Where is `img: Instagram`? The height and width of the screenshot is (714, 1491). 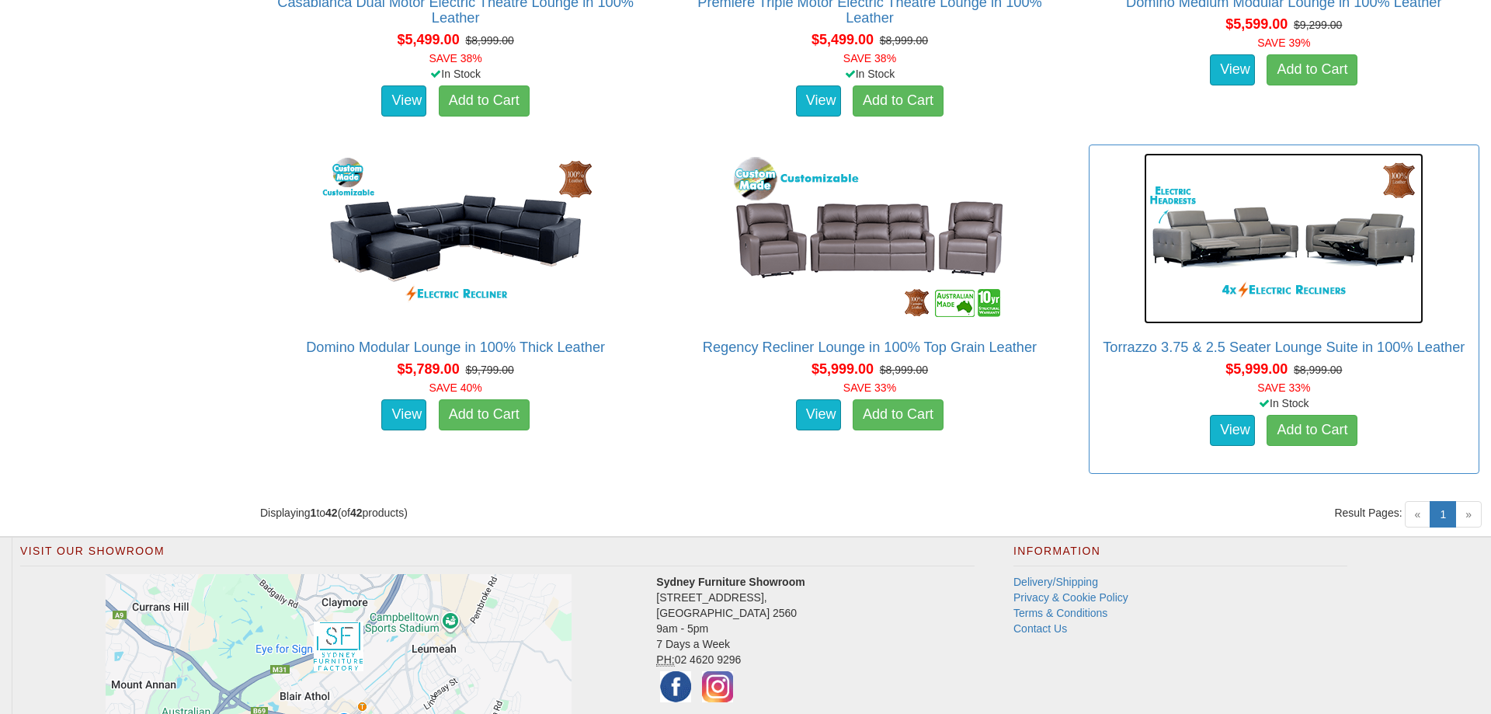
img: Instagram is located at coordinates (718, 687).